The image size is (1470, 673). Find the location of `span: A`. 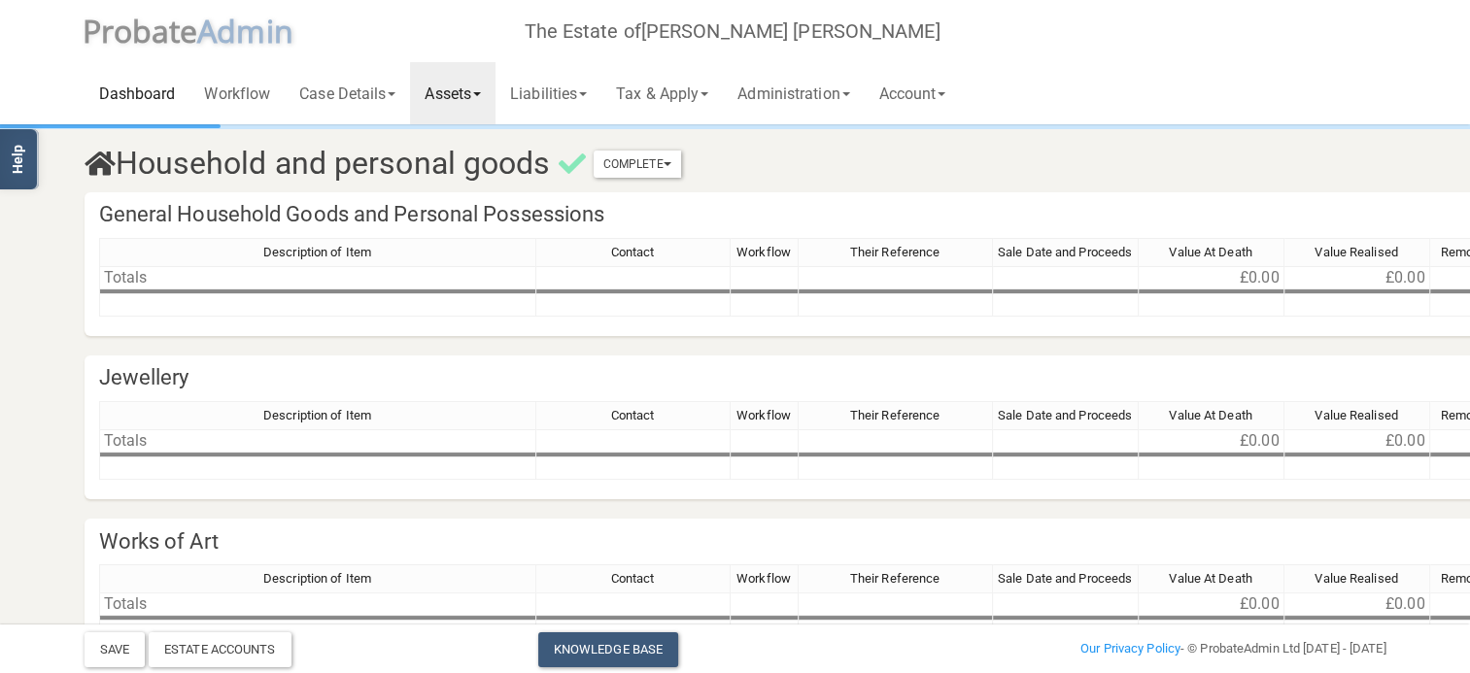

span: A is located at coordinates (245, 30).